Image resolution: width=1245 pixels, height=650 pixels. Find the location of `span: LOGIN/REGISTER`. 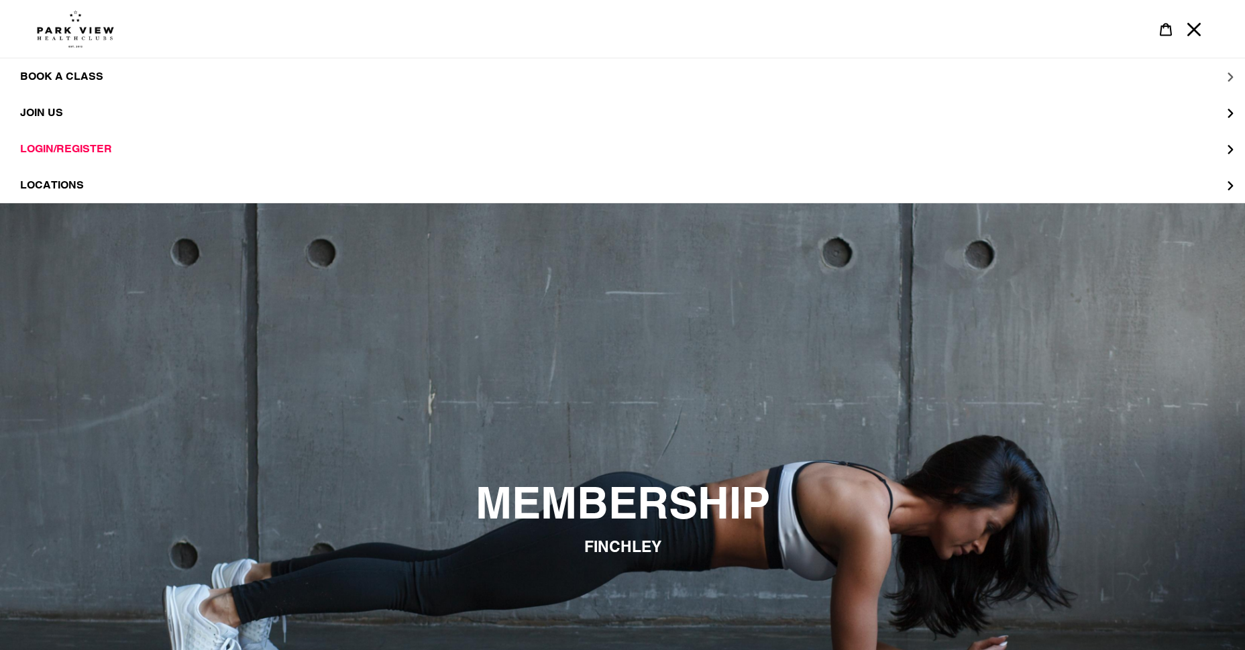

span: LOGIN/REGISTER is located at coordinates (66, 149).